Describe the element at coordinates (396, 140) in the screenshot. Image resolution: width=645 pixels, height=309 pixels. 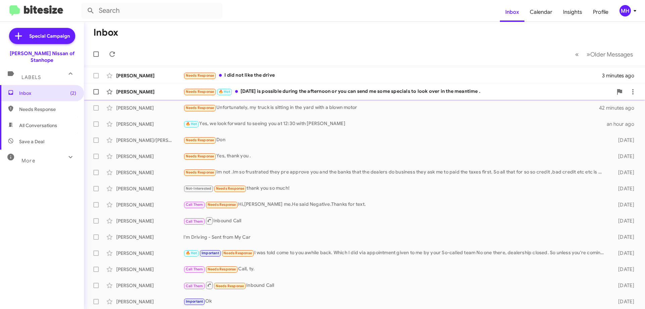
I see `div: Don` at that location.